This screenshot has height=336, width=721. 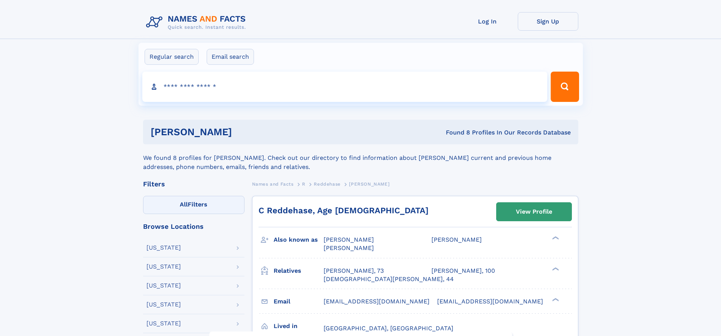 What do you see at coordinates (534, 212) in the screenshot?
I see `a: View Profile` at bounding box center [534, 212].